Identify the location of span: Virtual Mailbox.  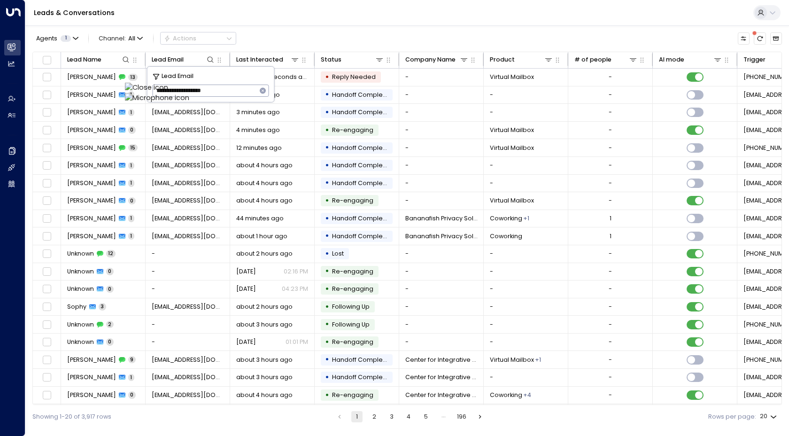
(512, 200).